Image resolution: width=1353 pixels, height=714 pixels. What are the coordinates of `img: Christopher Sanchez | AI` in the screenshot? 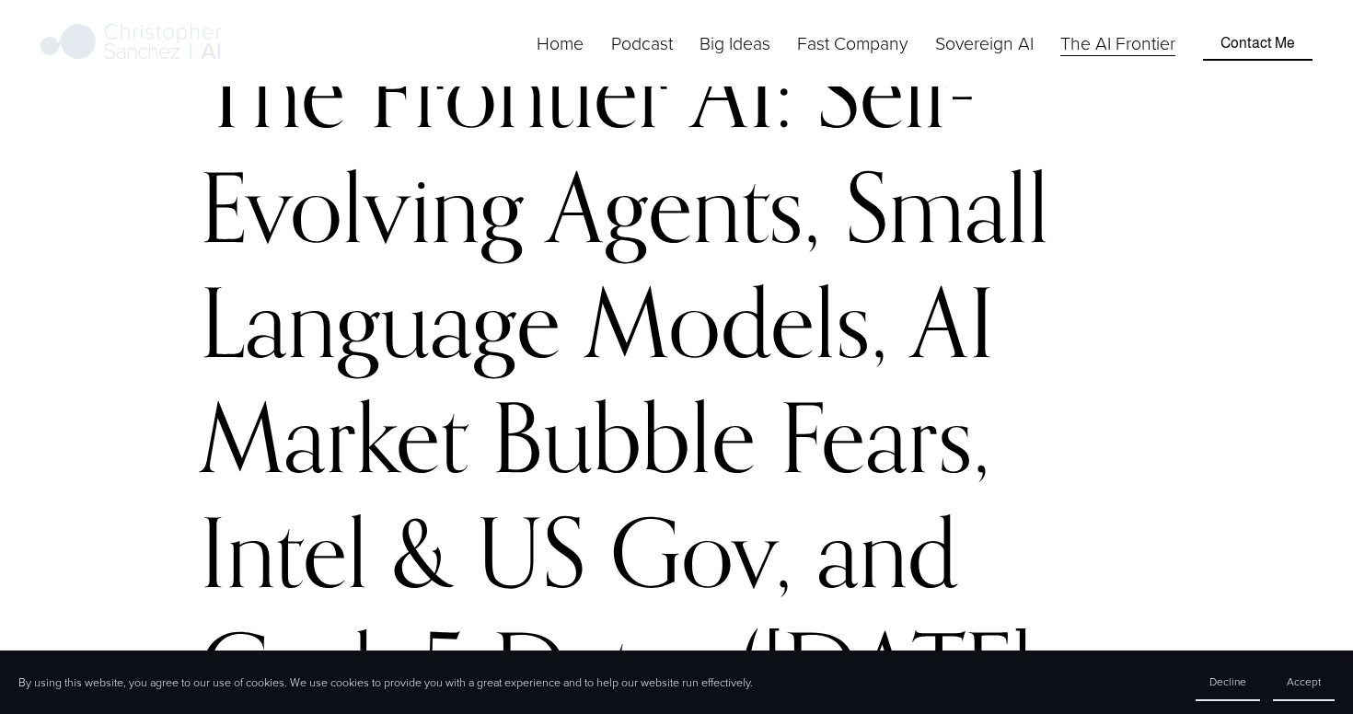 It's located at (131, 43).